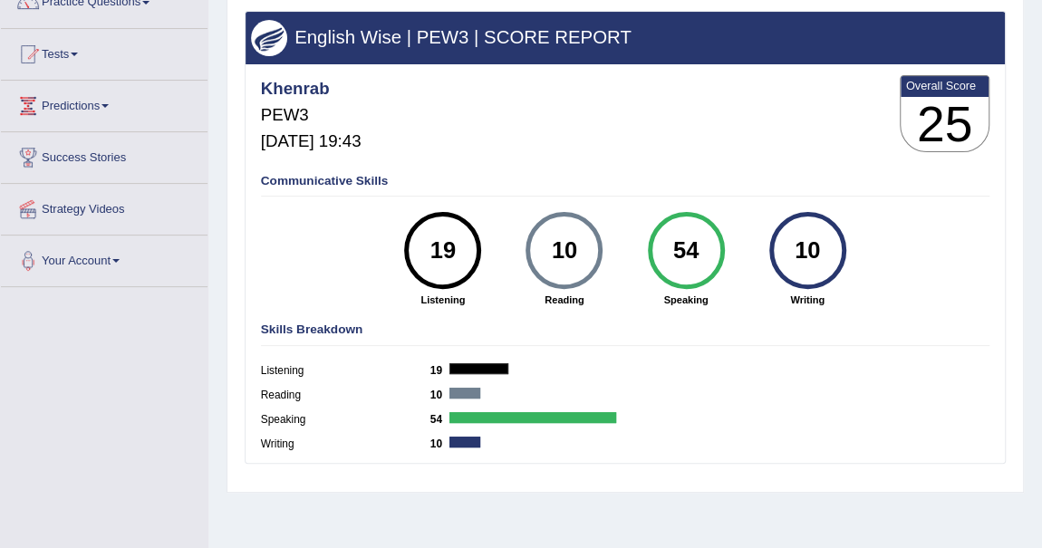 Image resolution: width=1042 pixels, height=548 pixels. What do you see at coordinates (808, 300) in the screenshot?
I see `strong: Writing` at bounding box center [808, 300].